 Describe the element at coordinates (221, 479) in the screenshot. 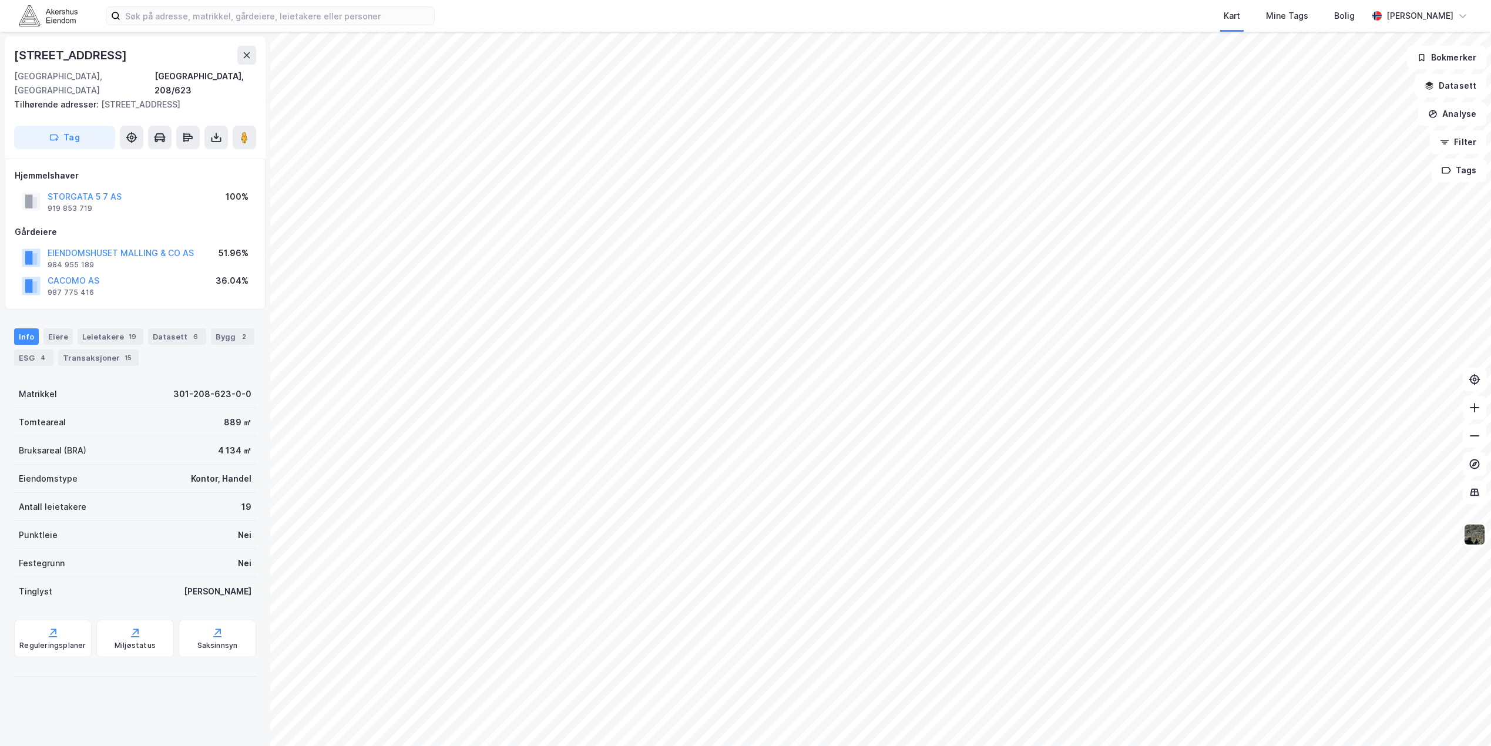

I see `div: Kontor, Handel` at that location.